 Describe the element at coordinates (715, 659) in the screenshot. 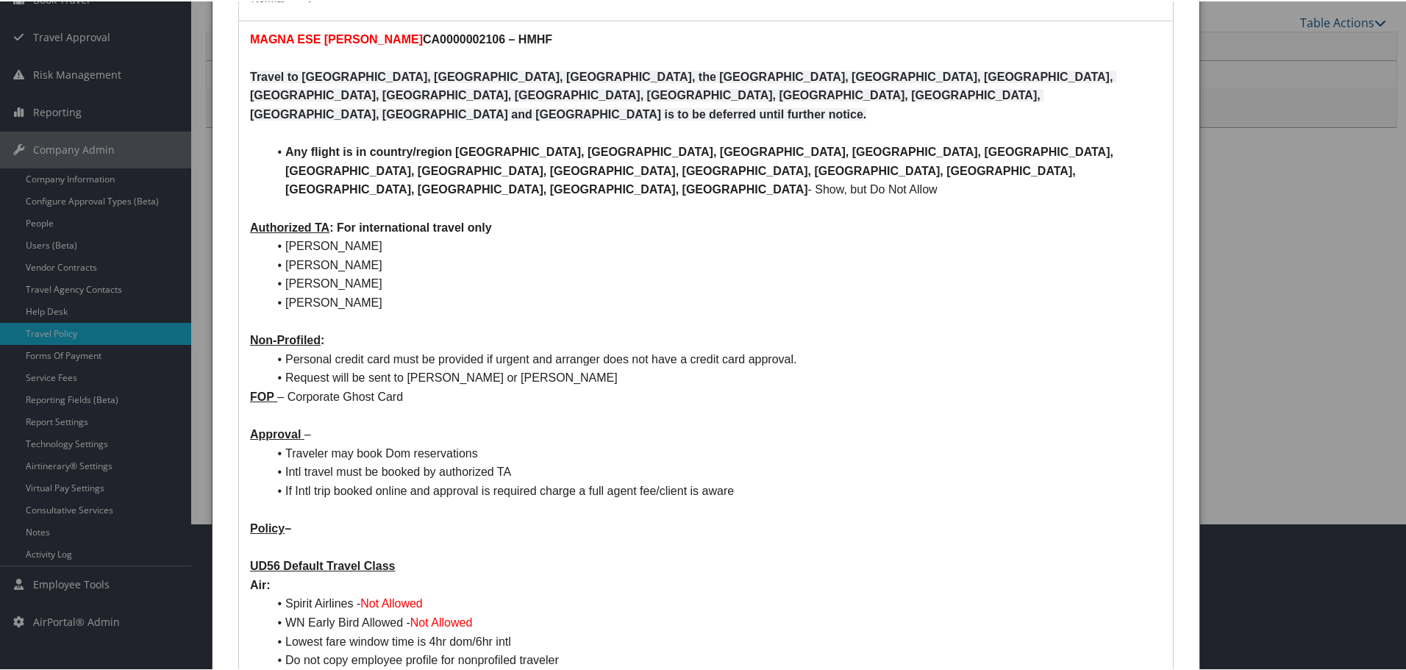

I see `li: Do not copy employee profile for nonprofiled traveler` at that location.